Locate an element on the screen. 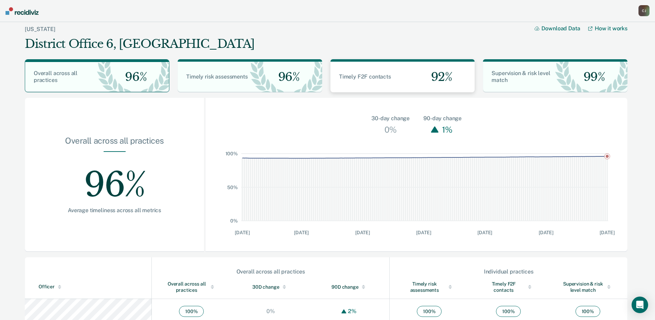 The height and width of the screenshot is (320, 655). div: Supervision & risk level match is located at coordinates (588, 287).